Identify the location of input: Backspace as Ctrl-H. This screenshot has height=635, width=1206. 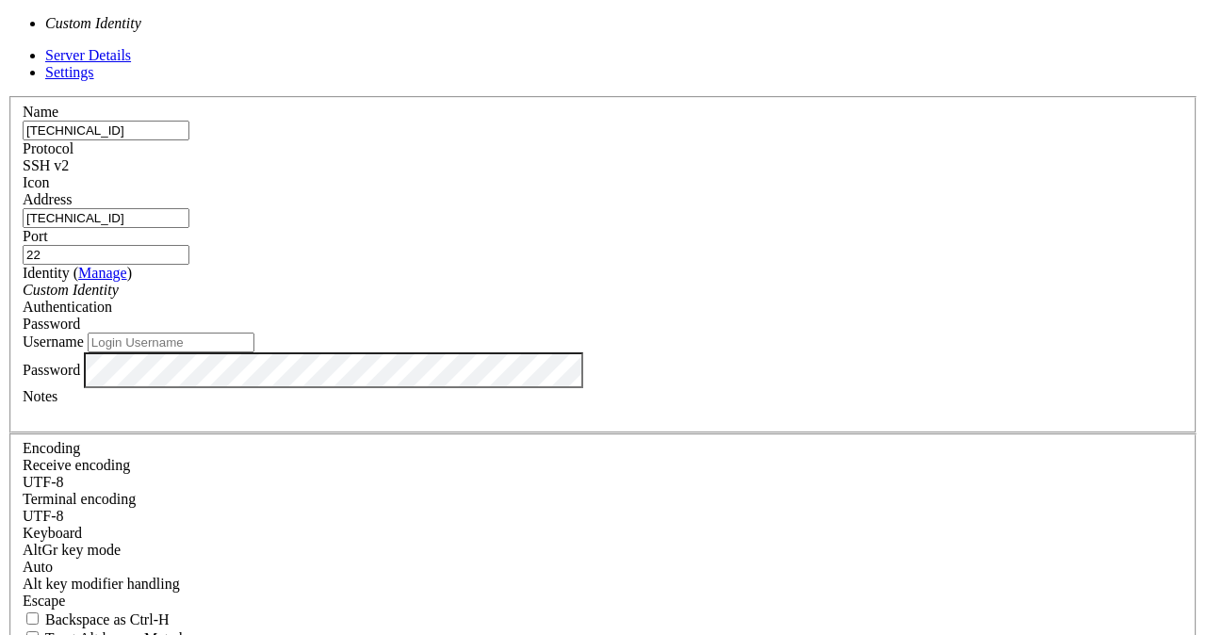
(32, 618).